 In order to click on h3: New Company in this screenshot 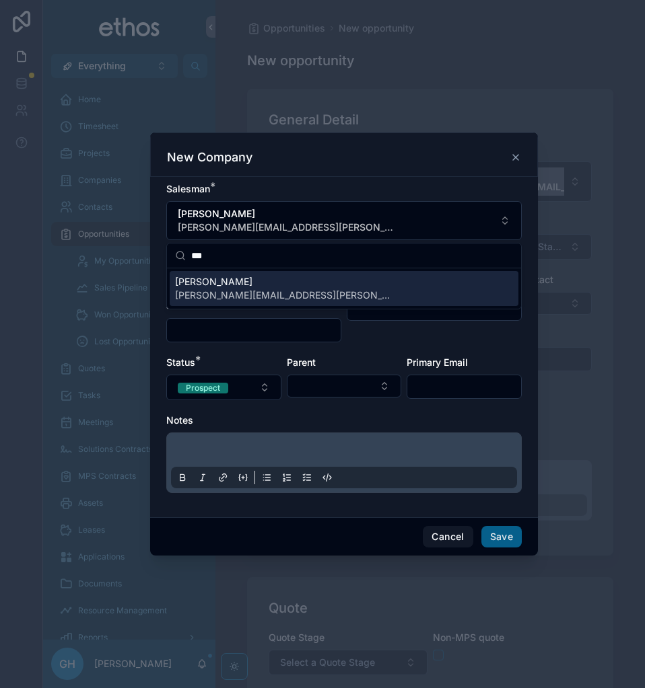, I will do `click(209, 157)`.